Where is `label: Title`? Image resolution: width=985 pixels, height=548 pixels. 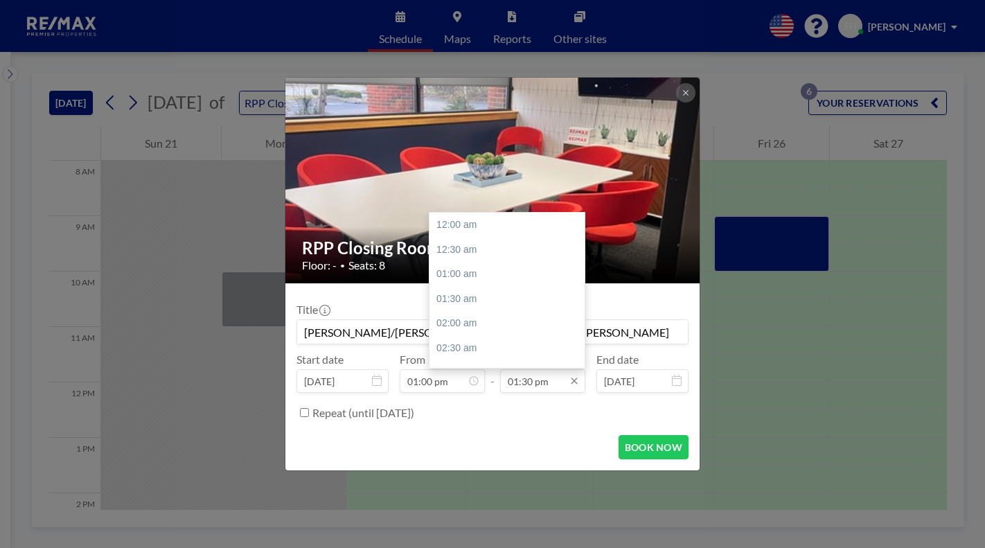 label: Title is located at coordinates (312, 310).